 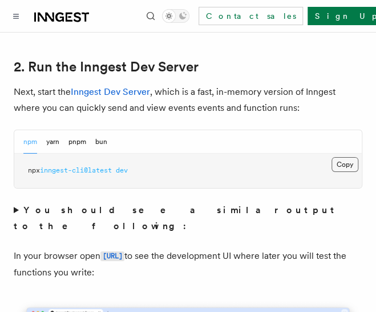 What do you see at coordinates (122, 170) in the screenshot?
I see `span: dev` at bounding box center [122, 170].